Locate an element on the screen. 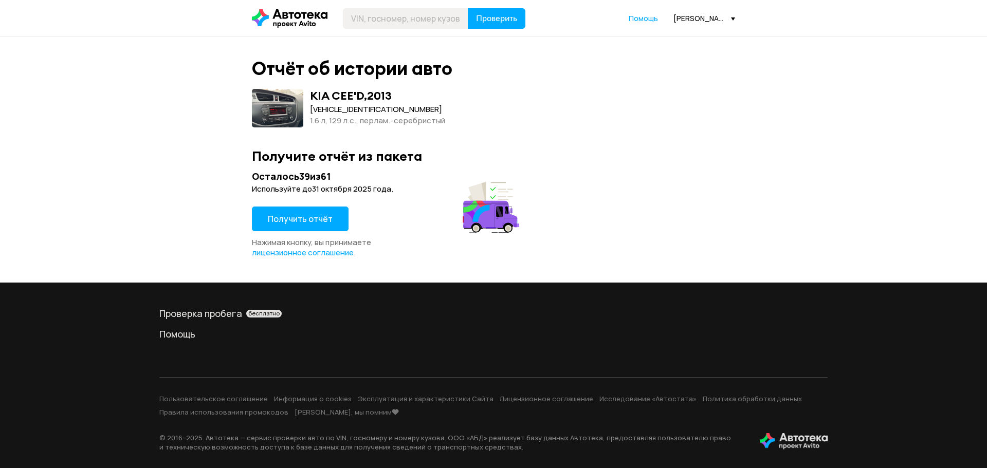 This screenshot has height=468, width=987. a: Информация о cookies is located at coordinates (312, 399).